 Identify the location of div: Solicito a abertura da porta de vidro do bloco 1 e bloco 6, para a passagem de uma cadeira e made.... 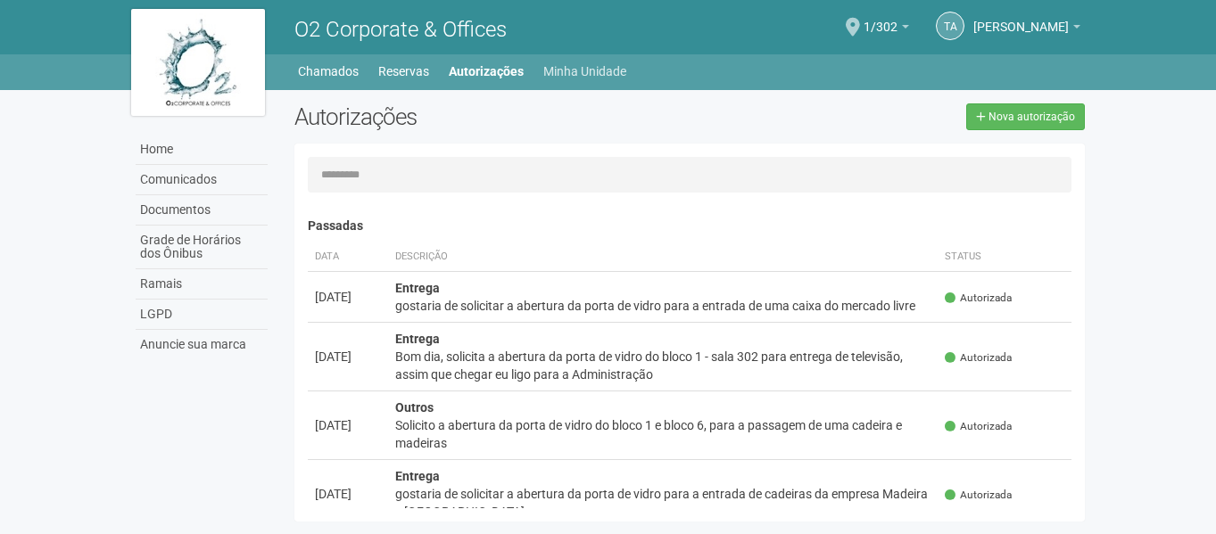
(663, 435).